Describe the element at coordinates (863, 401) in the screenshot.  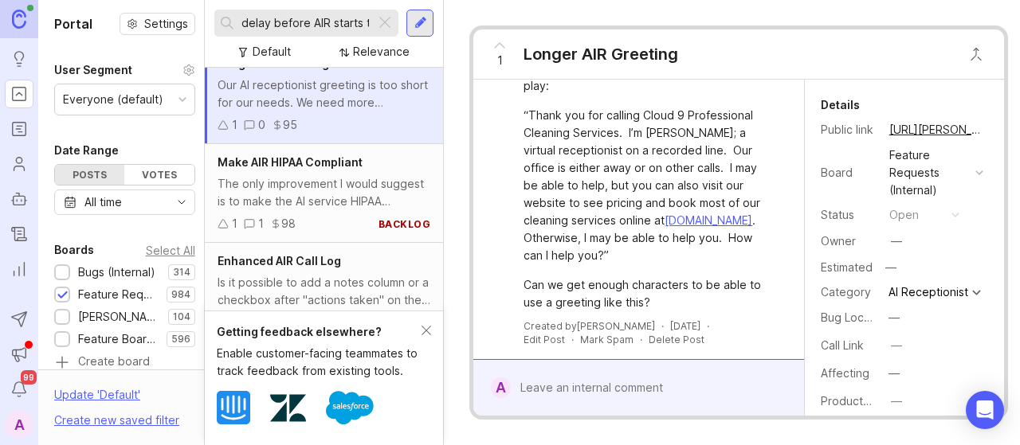
I see `label: ProductboardID` at that location.